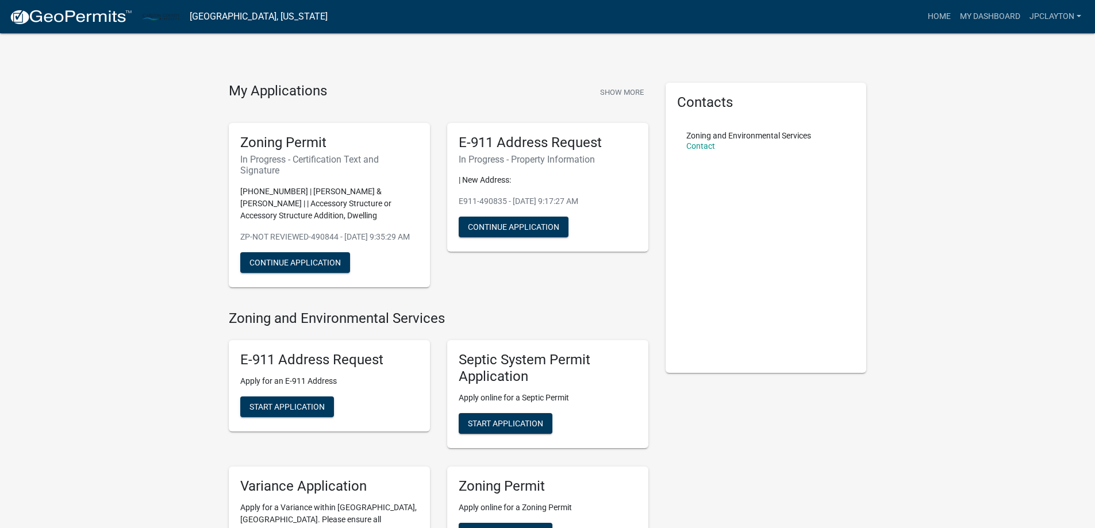  Describe the element at coordinates (767, 102) in the screenshot. I see `h5: Contacts` at that location.